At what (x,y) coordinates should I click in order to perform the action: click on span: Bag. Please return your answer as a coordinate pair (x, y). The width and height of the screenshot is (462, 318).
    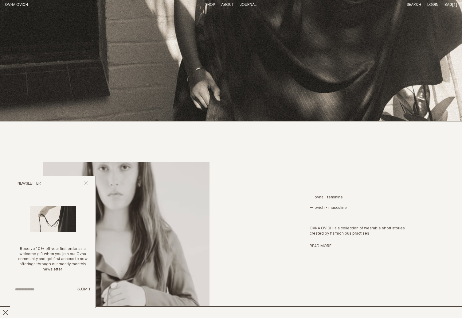
    Looking at the image, I should click on (448, 5).